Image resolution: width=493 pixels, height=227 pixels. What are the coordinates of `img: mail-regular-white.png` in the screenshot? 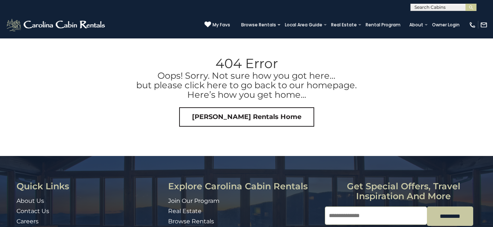 It's located at (483, 25).